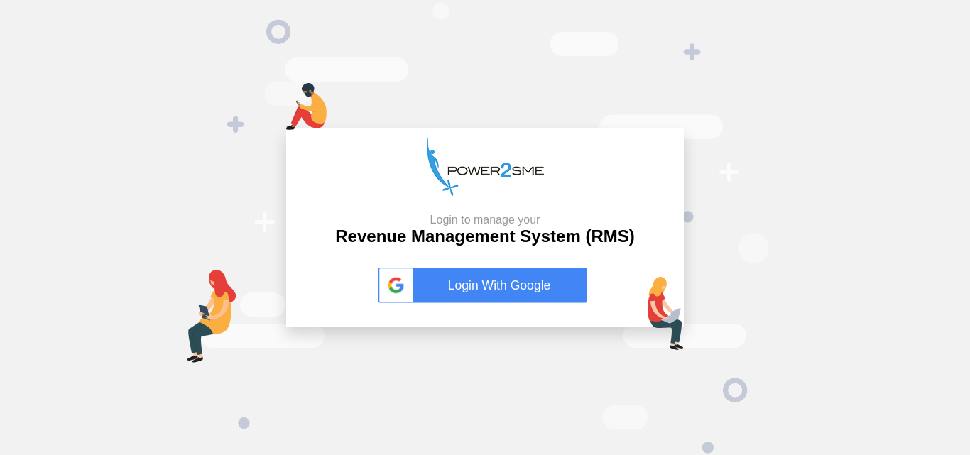  Describe the element at coordinates (212, 316) in the screenshot. I see `img: tab-login.png` at that location.